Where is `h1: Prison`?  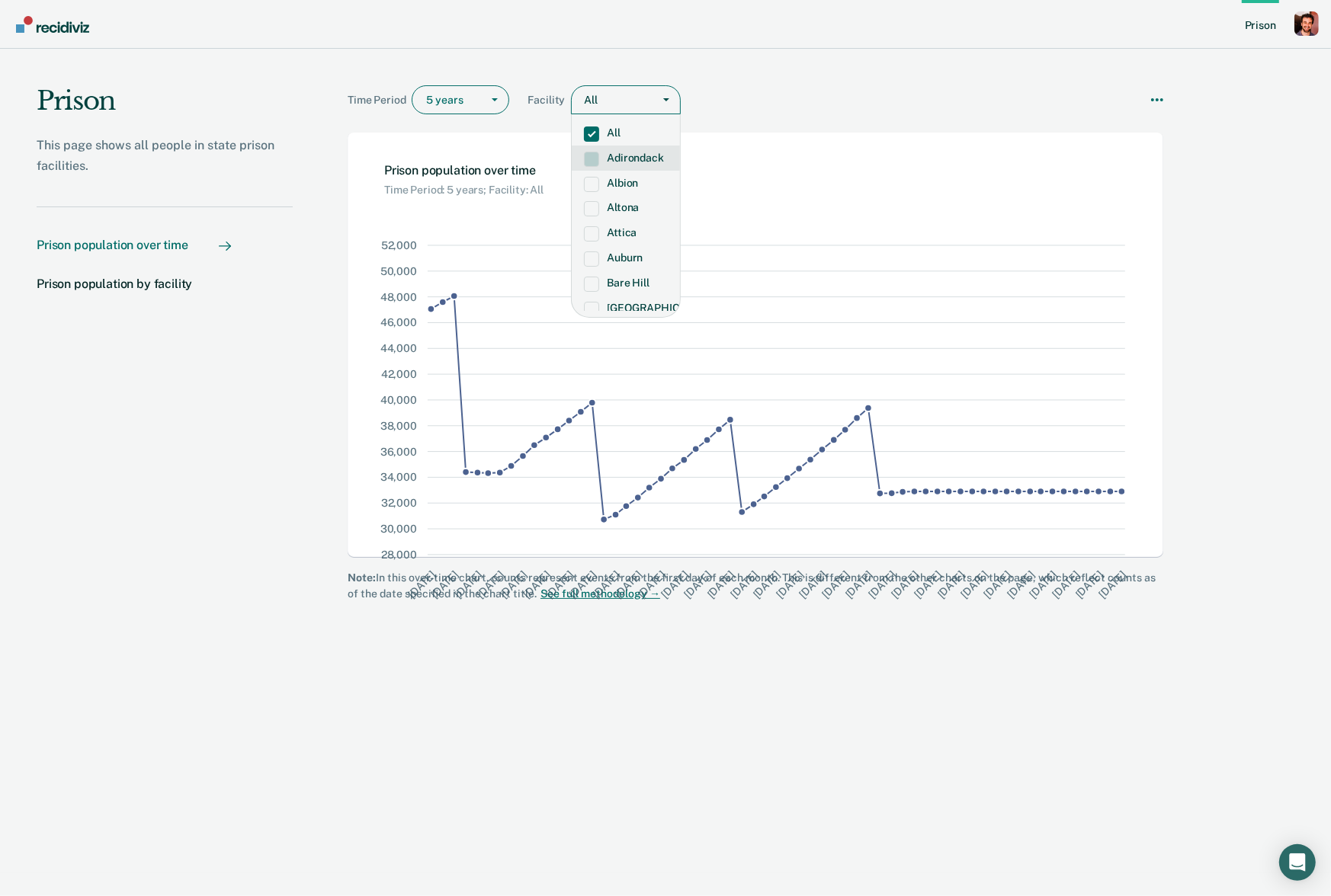 h1: Prison is located at coordinates (165, 106).